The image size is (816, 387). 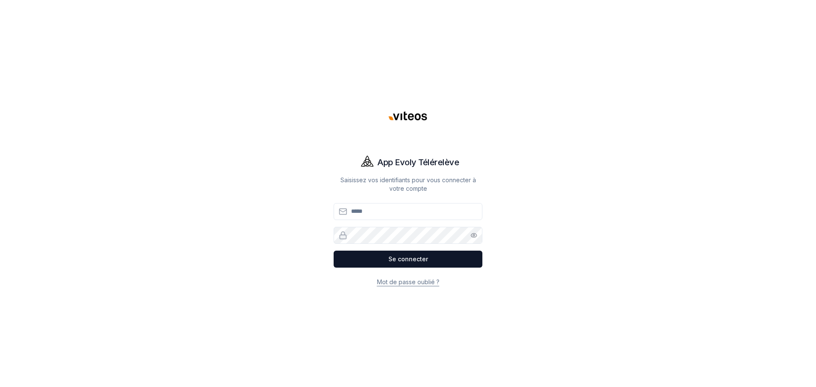 What do you see at coordinates (408, 282) in the screenshot?
I see `a: Mot de passe oublié ?` at bounding box center [408, 282].